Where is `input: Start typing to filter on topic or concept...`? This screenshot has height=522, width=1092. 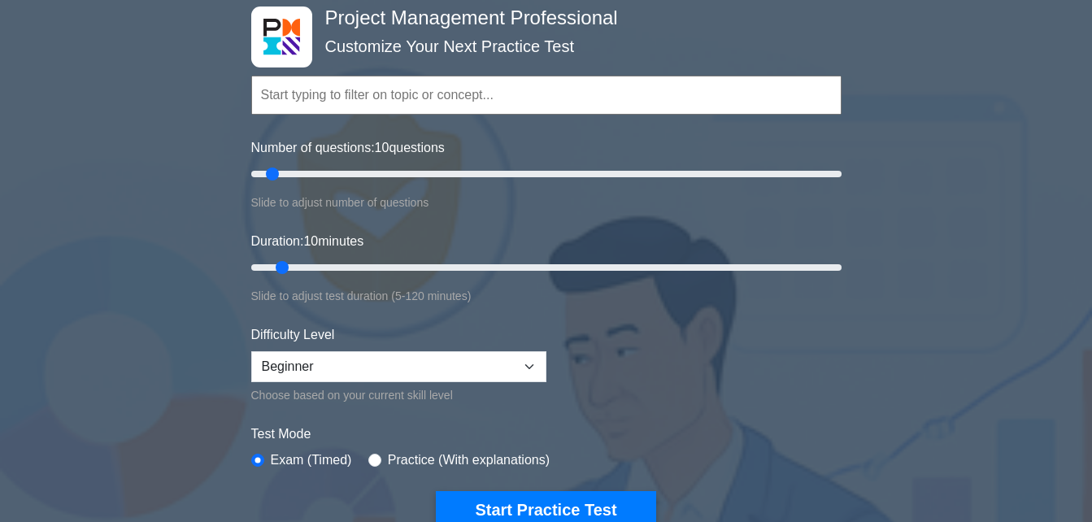
input: Start typing to filter on topic or concept... is located at coordinates (546, 95).